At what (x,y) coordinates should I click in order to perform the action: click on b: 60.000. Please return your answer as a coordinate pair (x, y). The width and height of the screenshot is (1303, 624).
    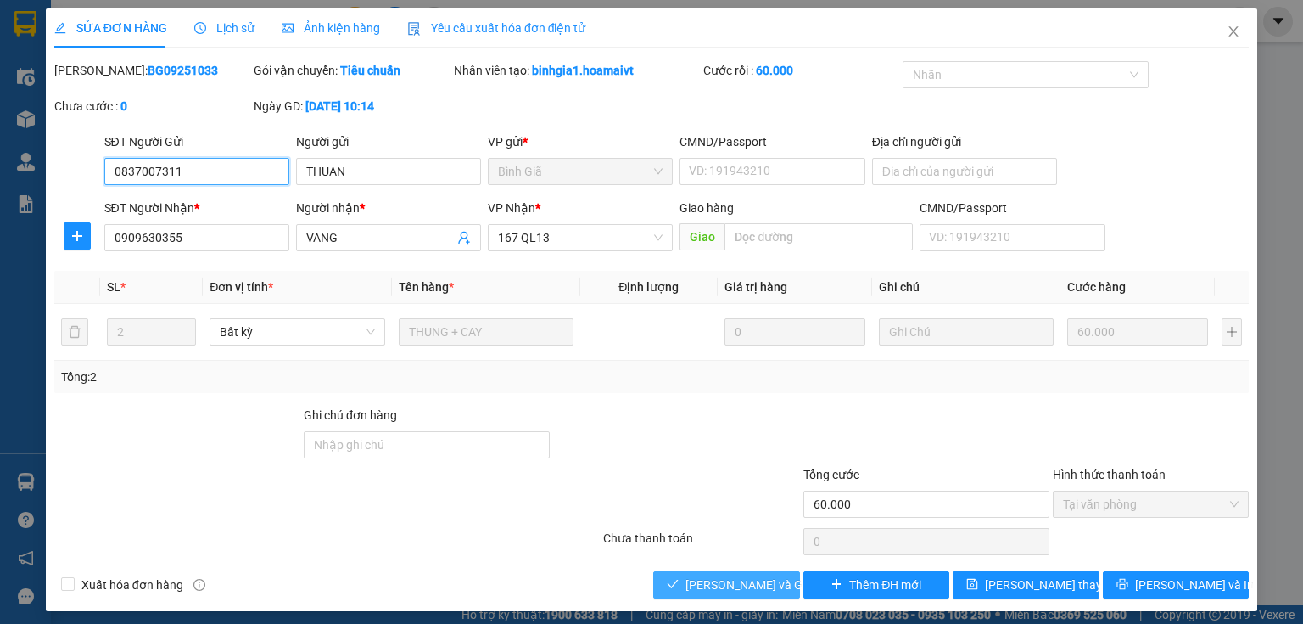
    Looking at the image, I should click on (775, 70).